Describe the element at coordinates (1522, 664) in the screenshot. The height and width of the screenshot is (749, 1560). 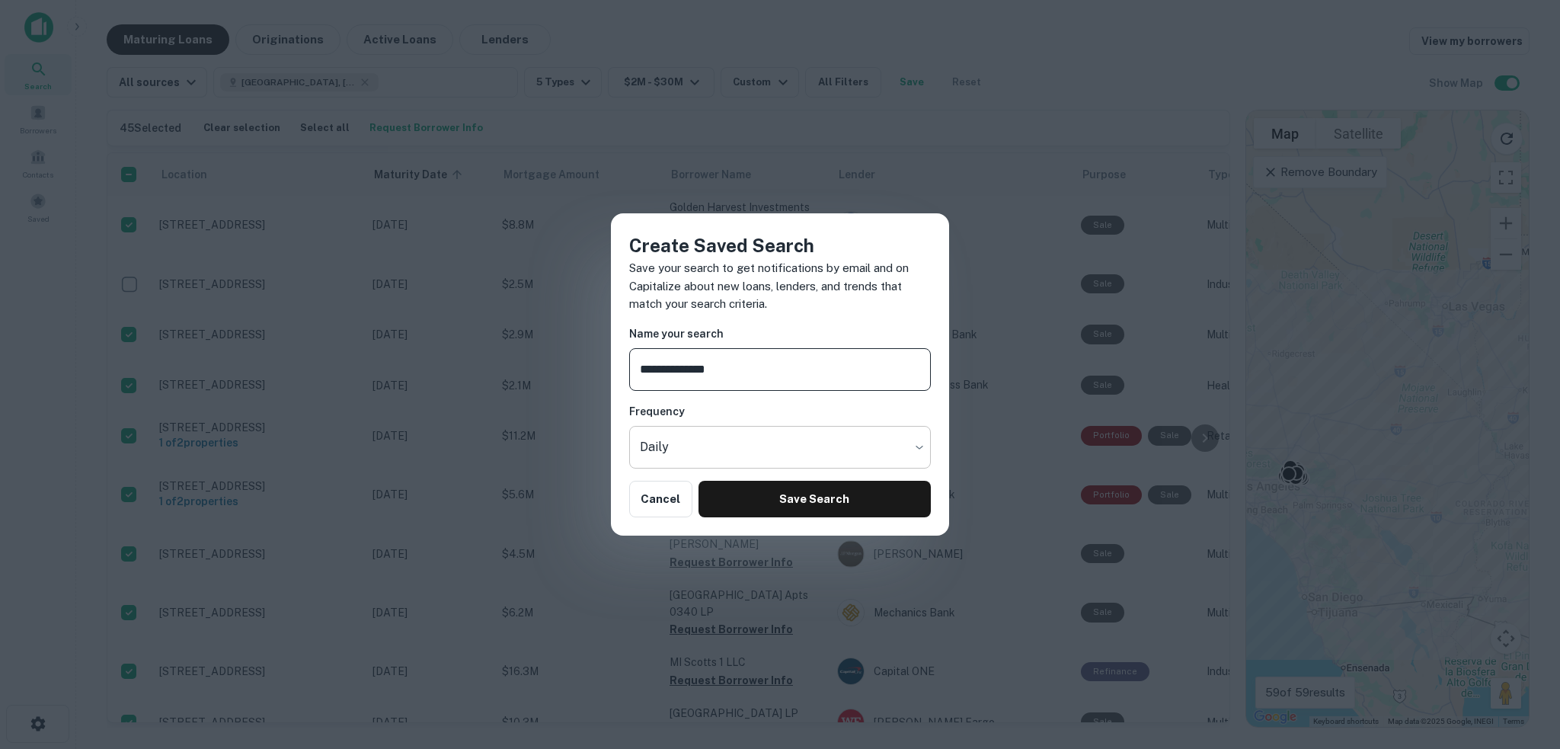
I see `div: Chat Widget` at that location.